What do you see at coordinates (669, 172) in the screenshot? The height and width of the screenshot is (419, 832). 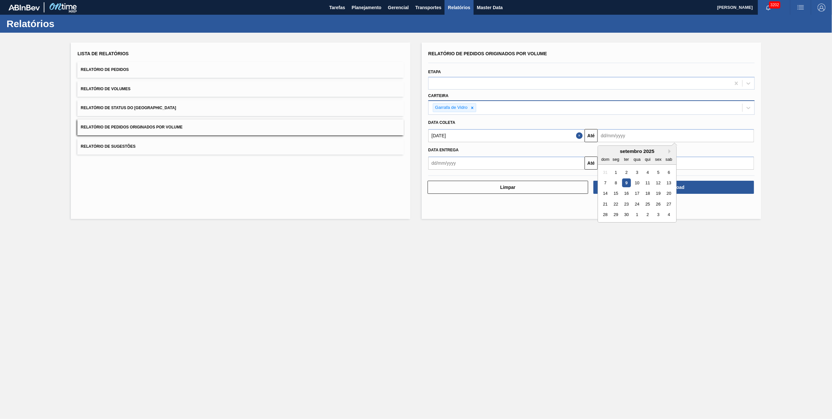 I see `div: Choose sábado, 6 de setembro de 2025` at bounding box center [669, 172].